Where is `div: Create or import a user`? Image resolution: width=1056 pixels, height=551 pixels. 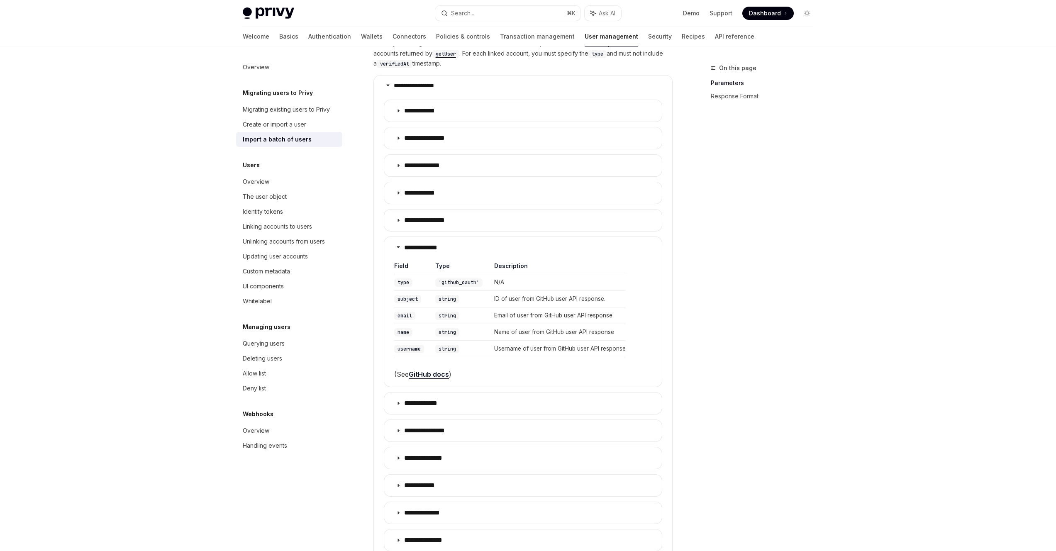 div: Create or import a user is located at coordinates (274, 124).